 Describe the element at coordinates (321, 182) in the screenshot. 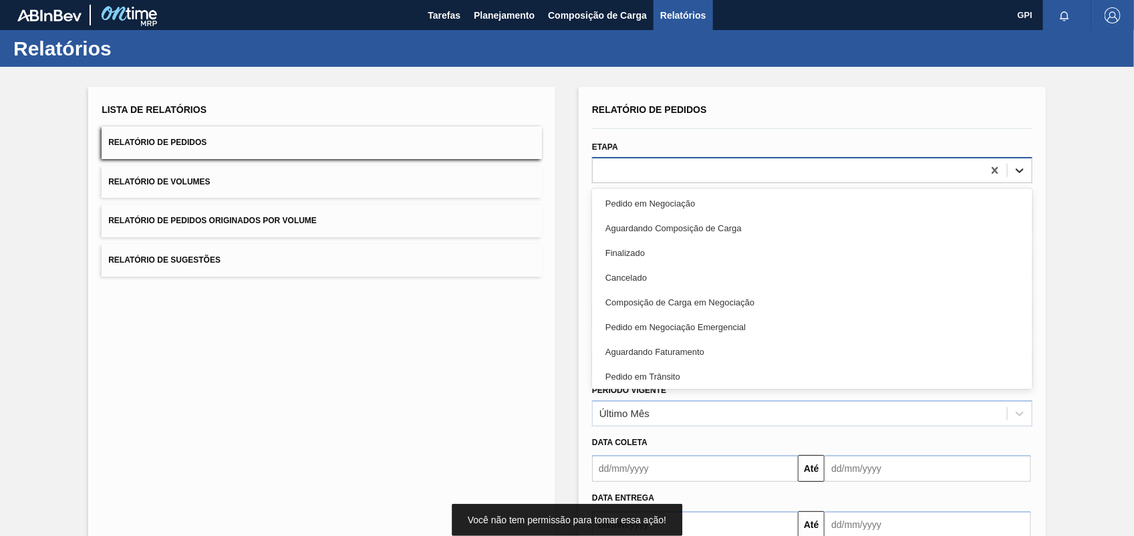

I see `button: Relatório de Volumes` at that location.